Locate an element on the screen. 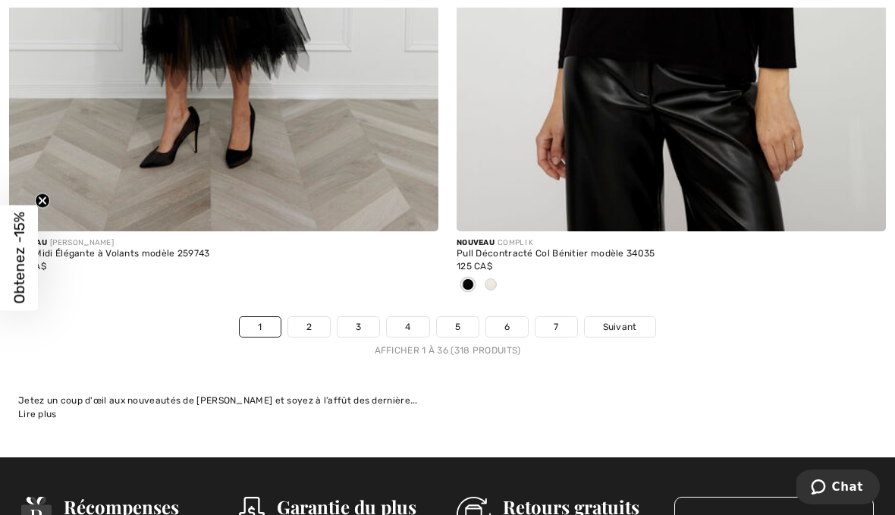 This screenshot has width=895, height=515. a: 3 is located at coordinates (358, 327).